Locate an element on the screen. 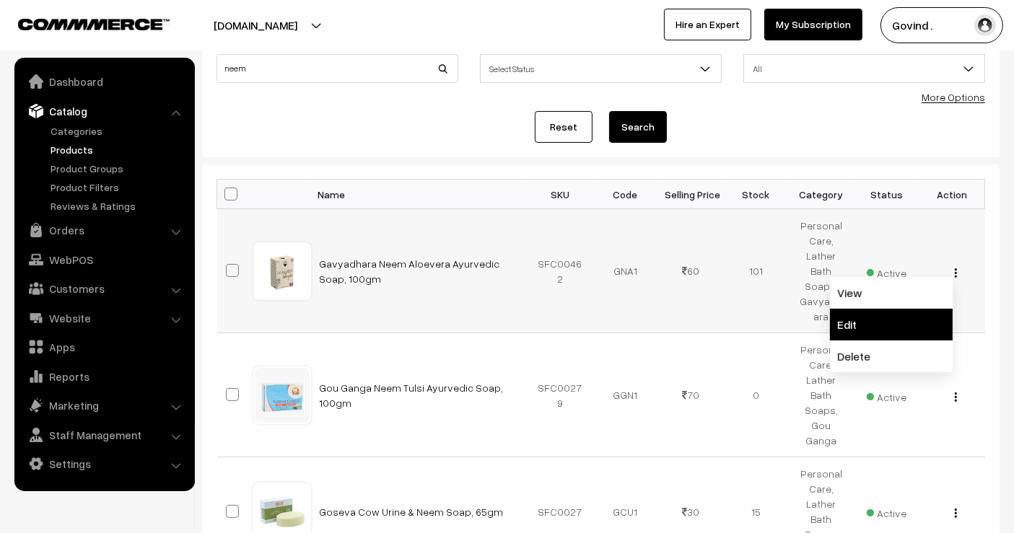 The width and height of the screenshot is (1014, 533). a: COMMMERCE is located at coordinates (81, 23).